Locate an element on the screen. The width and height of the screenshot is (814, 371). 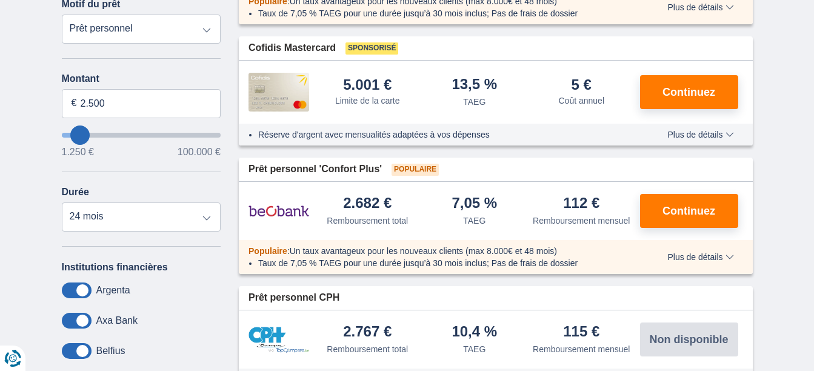
img: pret personnel CPH Banque is located at coordinates (279, 339).